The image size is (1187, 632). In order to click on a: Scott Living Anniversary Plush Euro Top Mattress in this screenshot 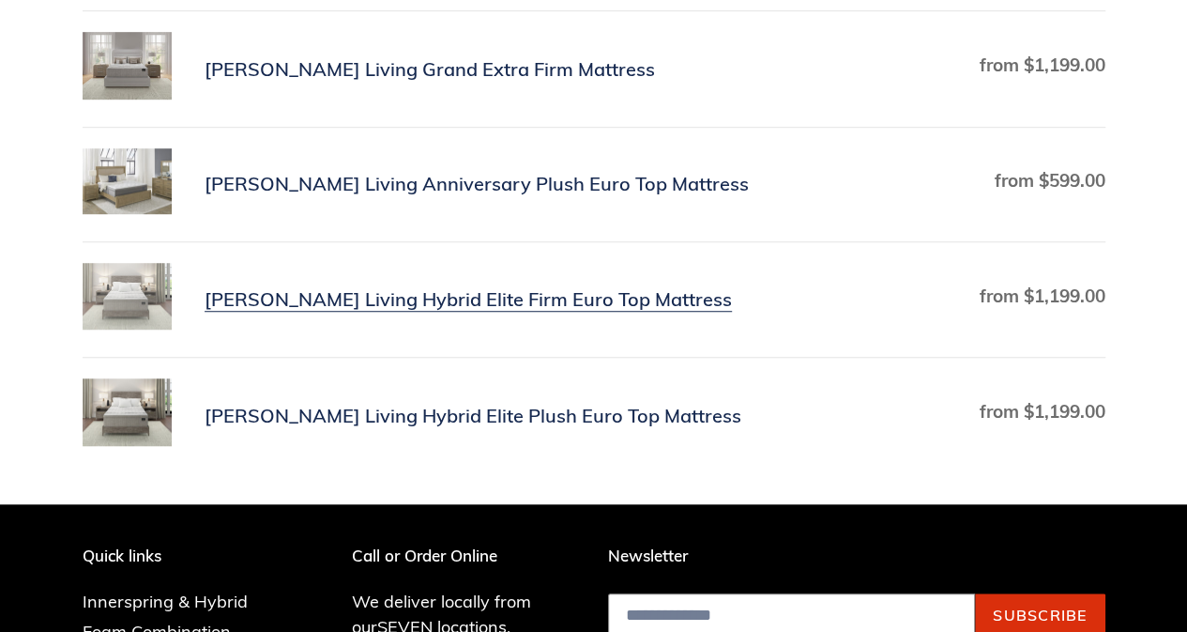, I will do `click(594, 184)`.